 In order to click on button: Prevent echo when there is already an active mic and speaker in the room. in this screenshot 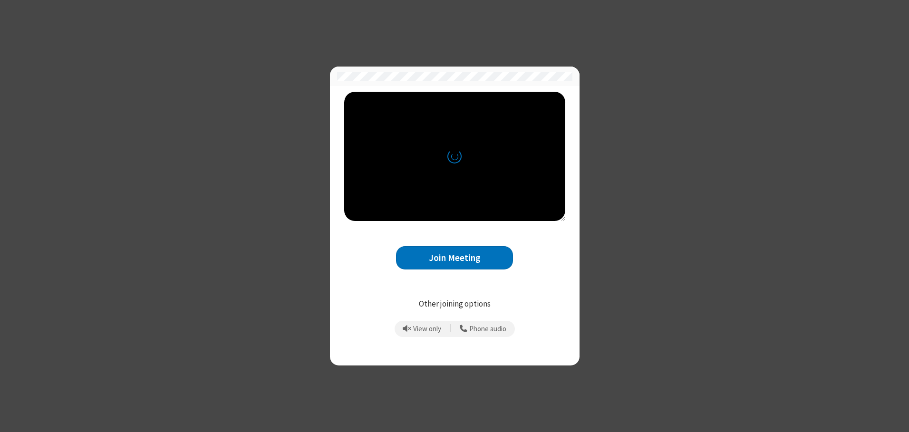, I will do `click(422, 329)`.